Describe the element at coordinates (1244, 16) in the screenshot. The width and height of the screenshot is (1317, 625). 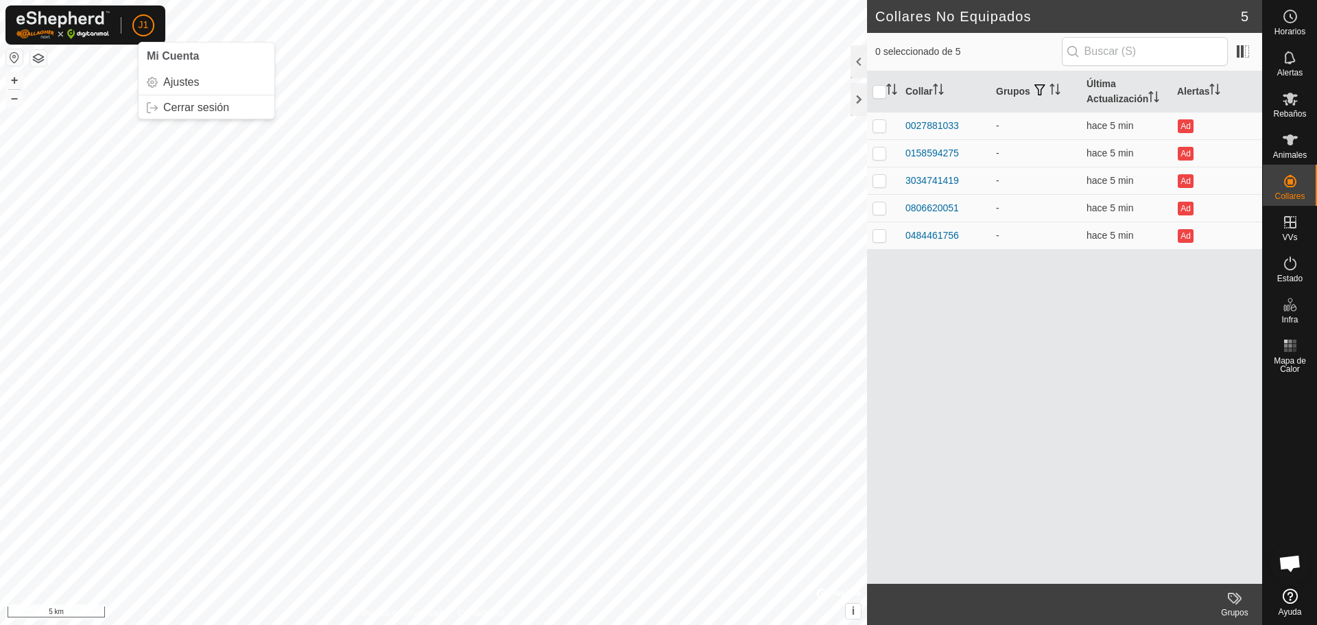
I see `span: 5` at that location.